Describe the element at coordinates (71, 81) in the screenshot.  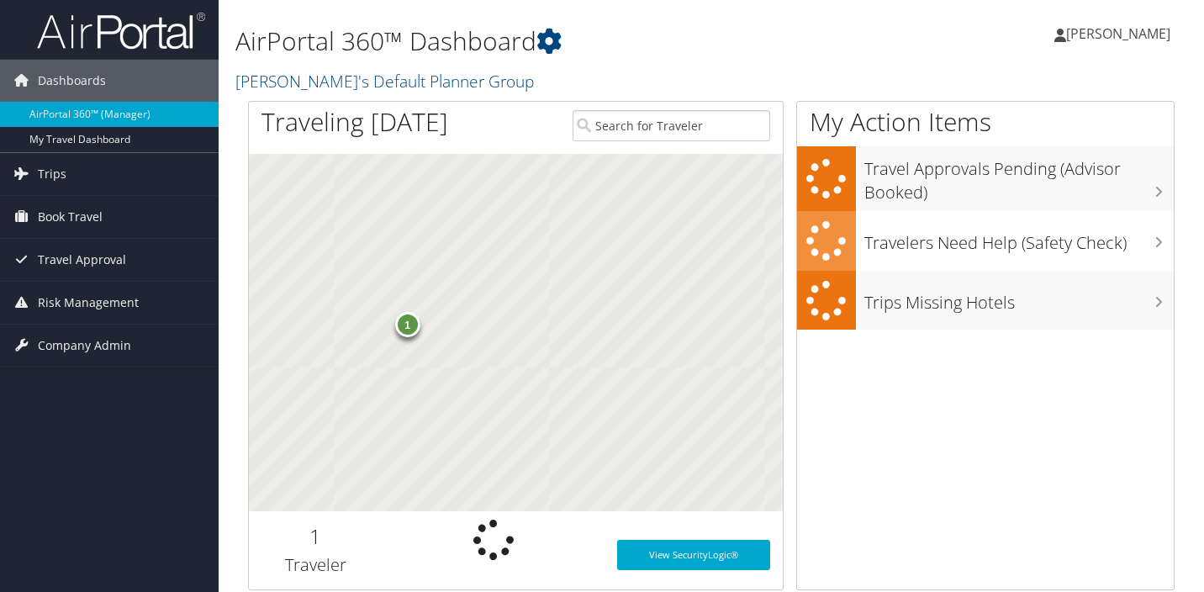
I see `span: Dashboards` at that location.